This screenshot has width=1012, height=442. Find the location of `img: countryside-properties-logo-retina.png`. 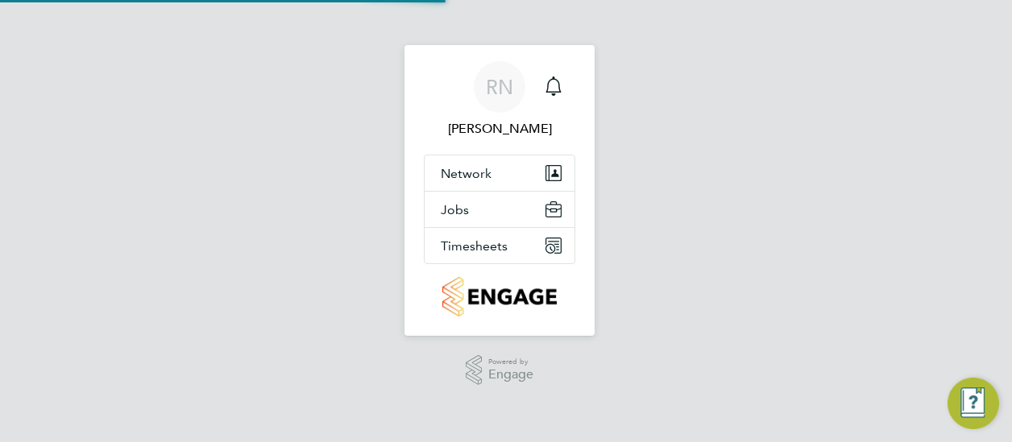

img: countryside-properties-logo-retina.png is located at coordinates (499, 297).